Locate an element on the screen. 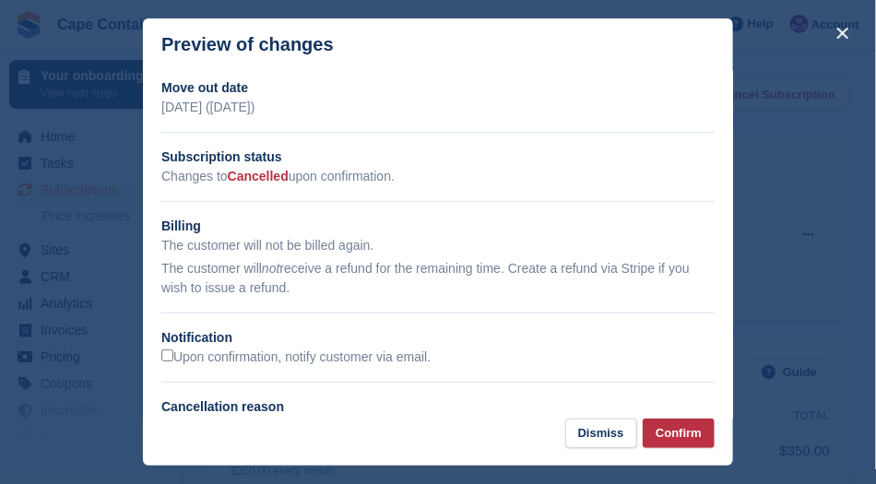 The width and height of the screenshot is (876, 484). h2: Notification is located at coordinates (438, 338).